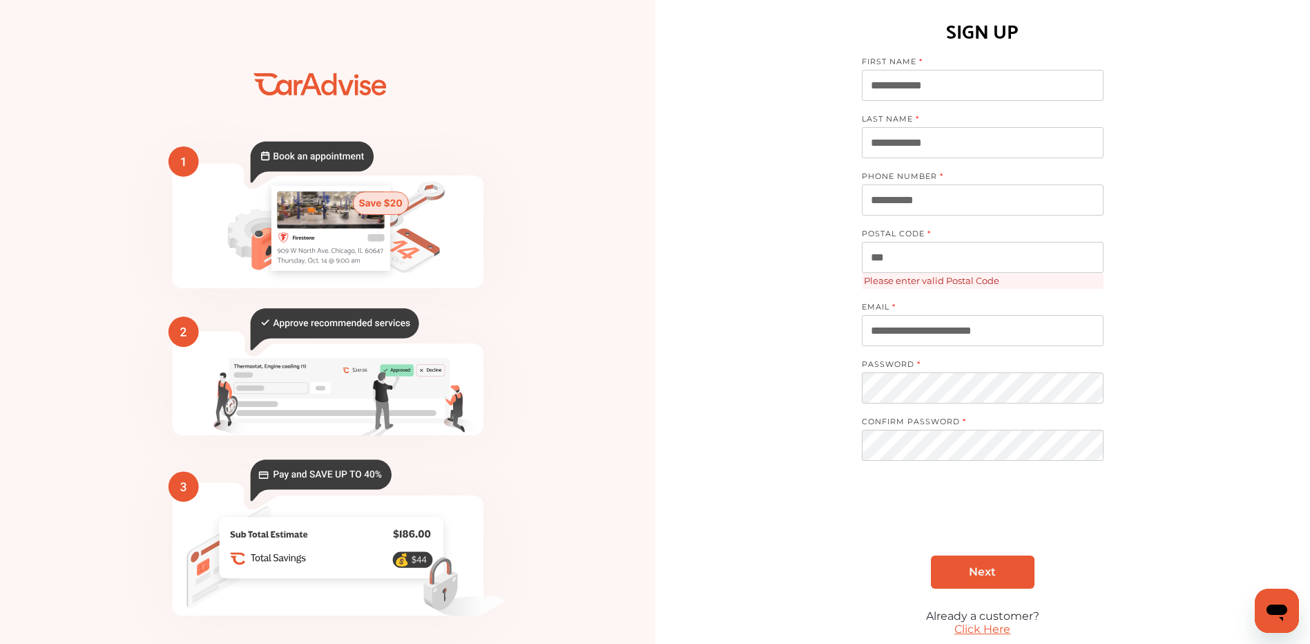 The height and width of the screenshot is (644, 1310). I want to click on span: Please enter valid Postal Code, so click(983, 280).